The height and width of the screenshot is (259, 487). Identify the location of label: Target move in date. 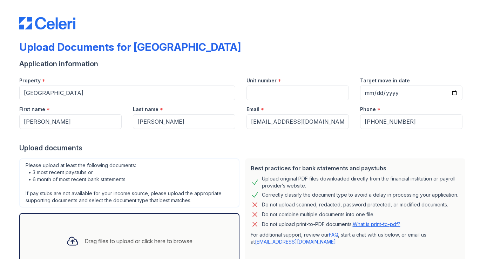
(385, 81).